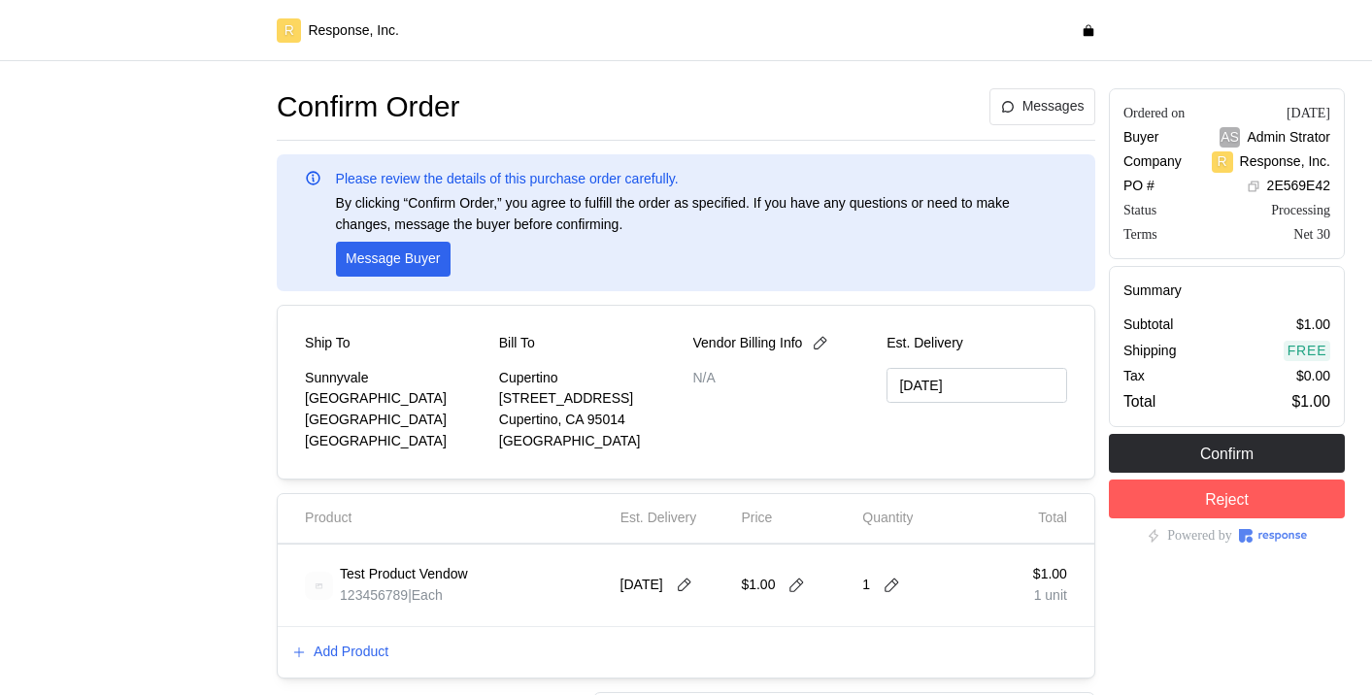 The height and width of the screenshot is (695, 1372). I want to click on p: Product, so click(328, 519).